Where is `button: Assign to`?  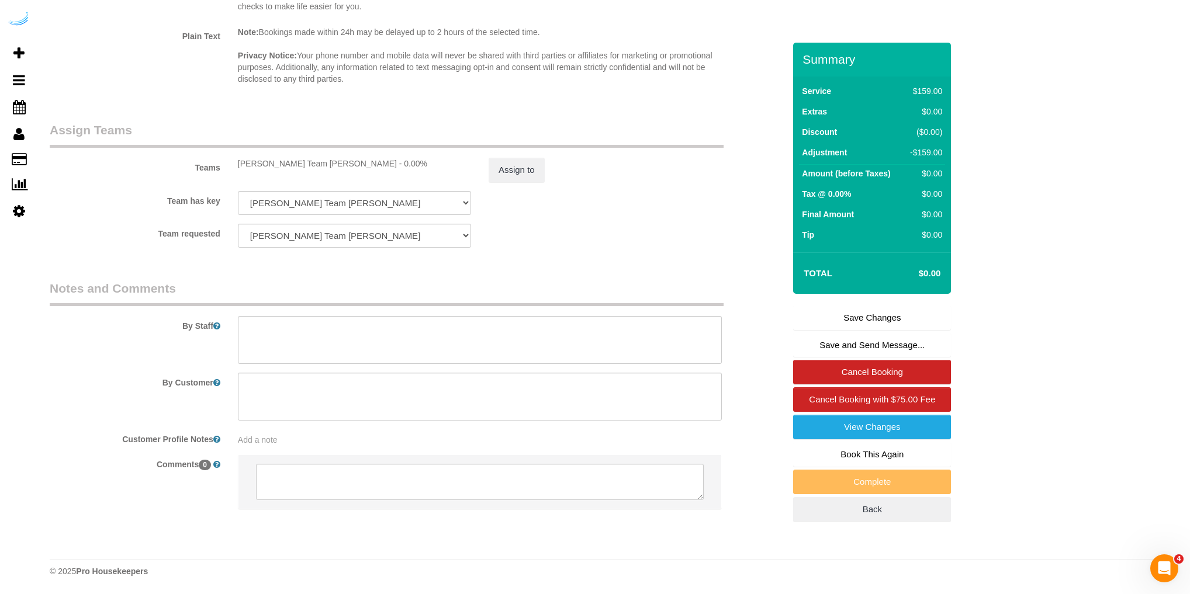
button: Assign to is located at coordinates (517, 170).